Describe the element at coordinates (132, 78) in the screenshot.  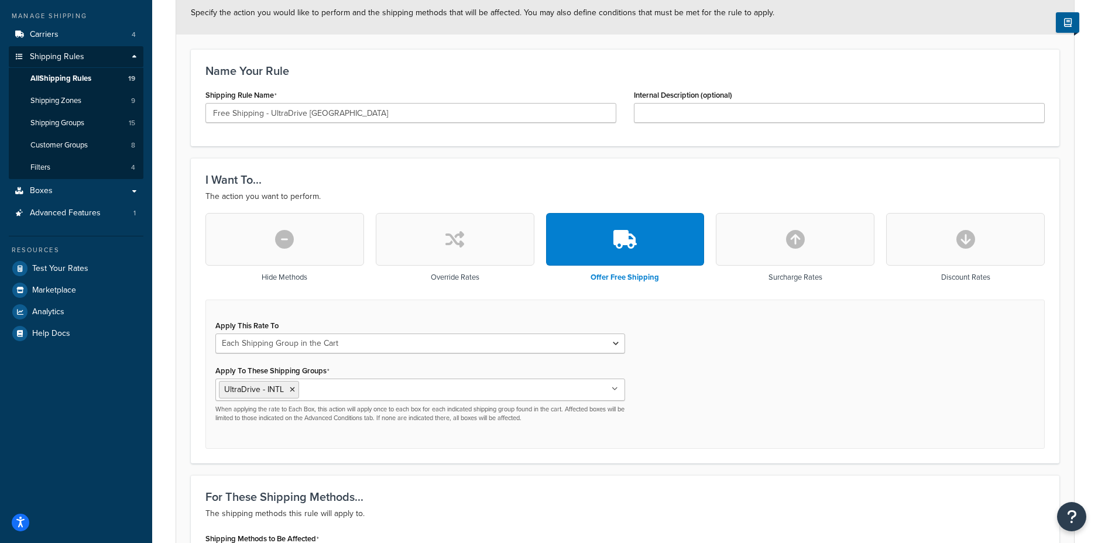
I see `span: 19` at that location.